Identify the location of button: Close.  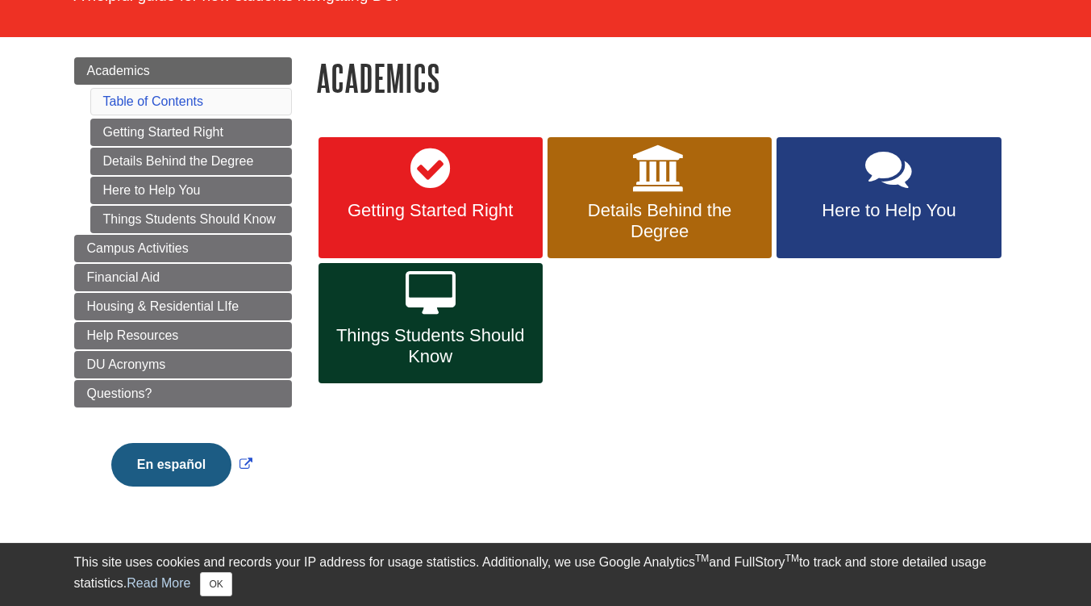
(215, 584).